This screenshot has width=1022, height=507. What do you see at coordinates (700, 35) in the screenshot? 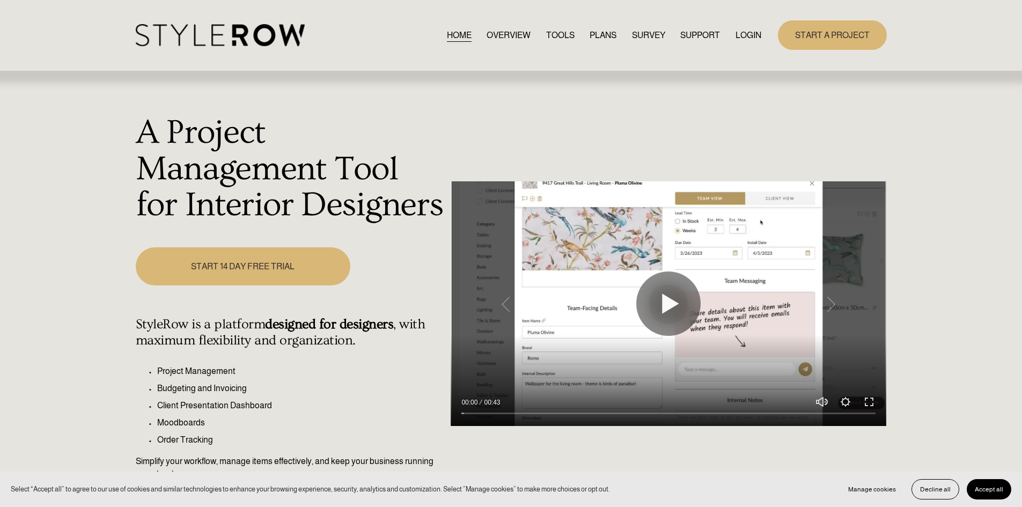
I see `a: folder dropdown` at bounding box center [700, 35].